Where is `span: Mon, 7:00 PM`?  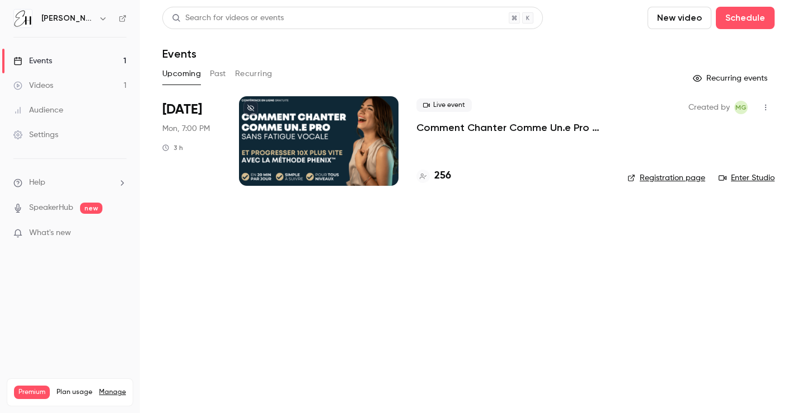 span: Mon, 7:00 PM is located at coordinates (186, 129).